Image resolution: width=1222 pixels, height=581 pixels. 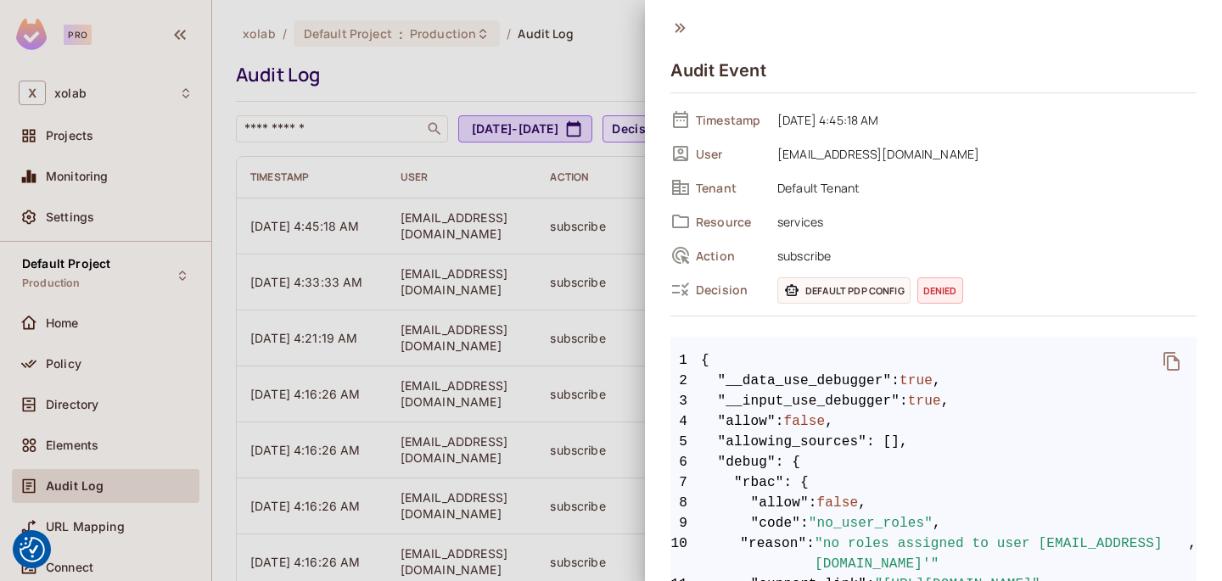 What do you see at coordinates (730, 154) in the screenshot?
I see `span: User` at bounding box center [730, 154].